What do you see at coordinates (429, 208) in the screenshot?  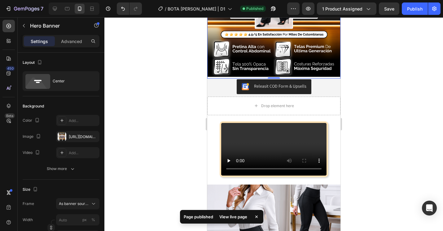 I see `div: Open Intercom Messenger` at bounding box center [429, 208].